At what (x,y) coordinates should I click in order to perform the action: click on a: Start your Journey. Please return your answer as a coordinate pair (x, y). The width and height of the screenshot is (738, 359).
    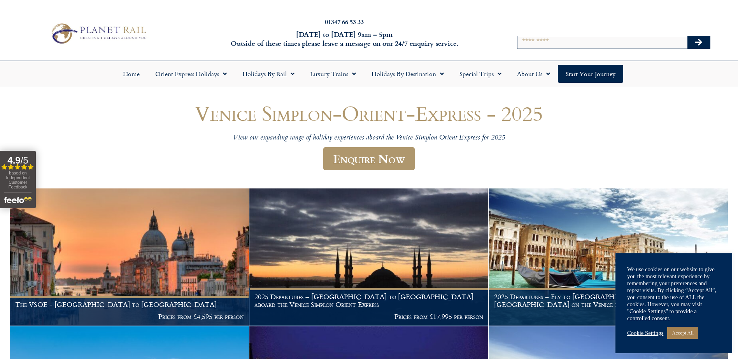
    Looking at the image, I should click on (590, 74).